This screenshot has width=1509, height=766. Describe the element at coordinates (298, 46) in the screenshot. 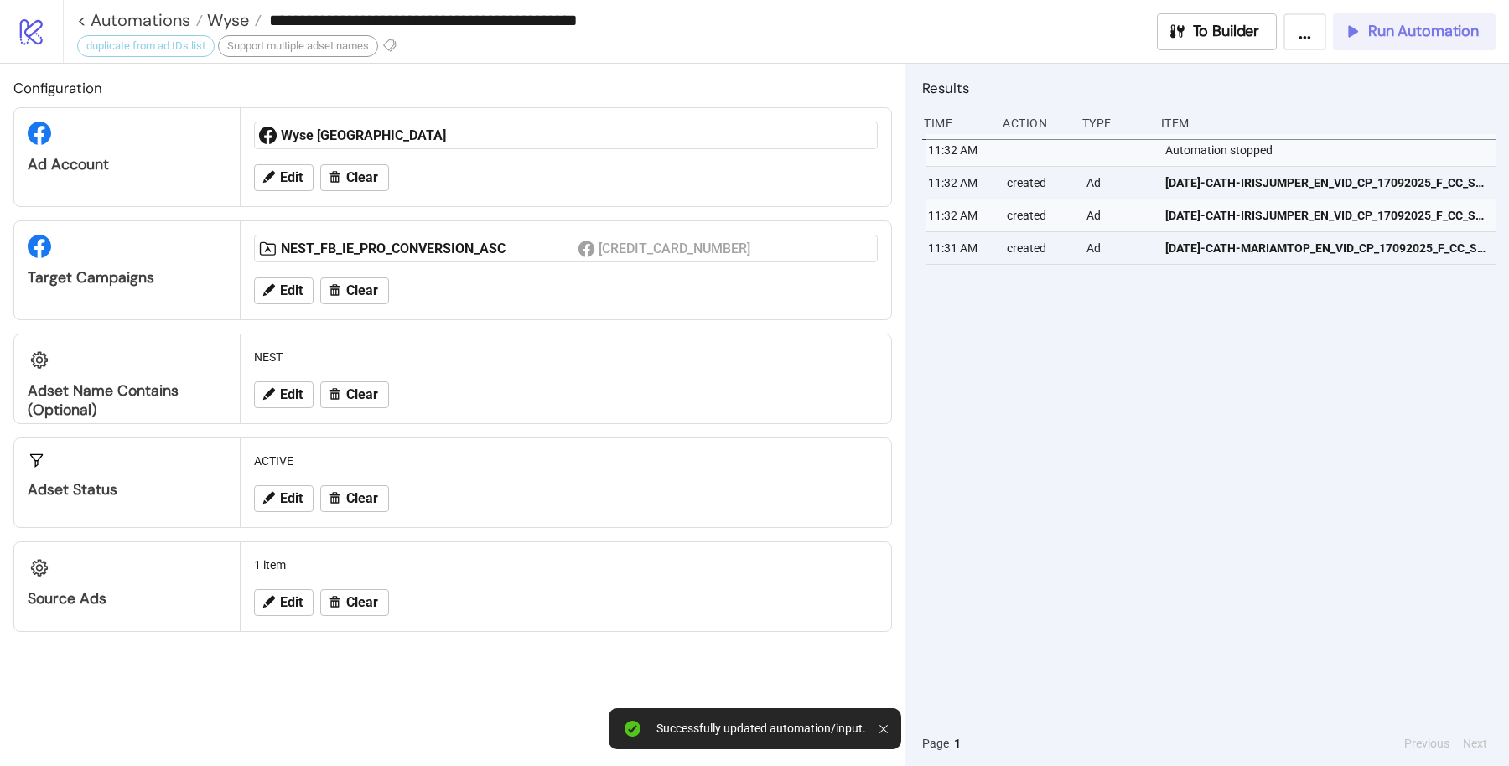

I see `div: Support multiple adset names` at that location.